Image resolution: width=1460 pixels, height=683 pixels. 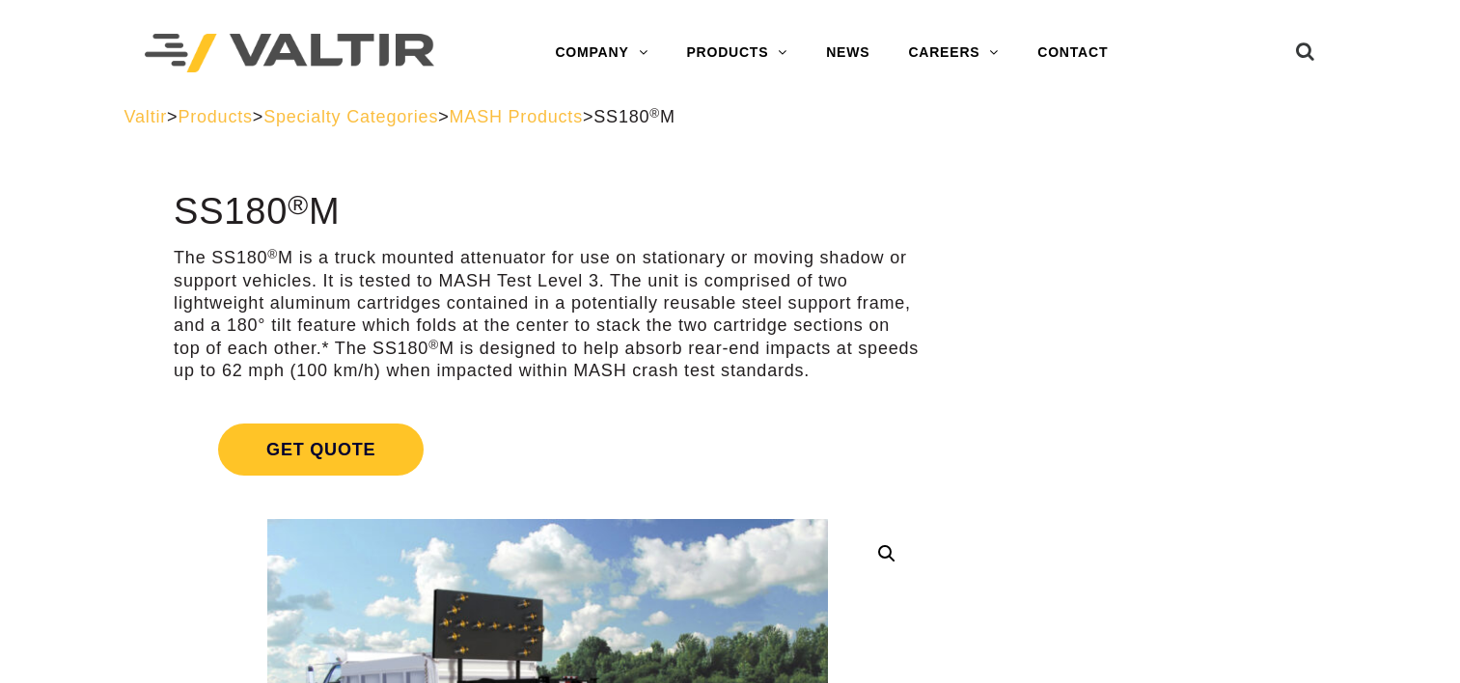 I want to click on a: CAREERS, so click(x=953, y=53).